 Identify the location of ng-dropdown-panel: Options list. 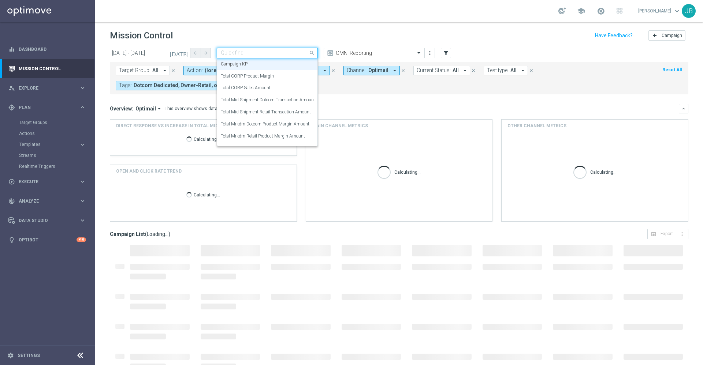
(267, 102).